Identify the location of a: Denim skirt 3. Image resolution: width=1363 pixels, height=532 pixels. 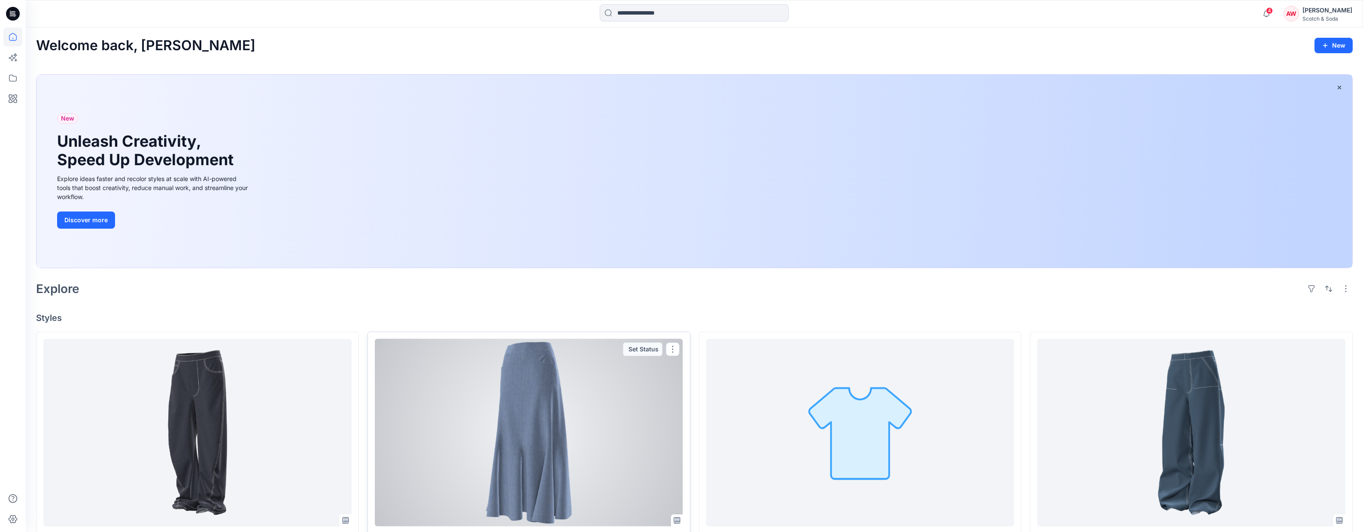
(529, 433).